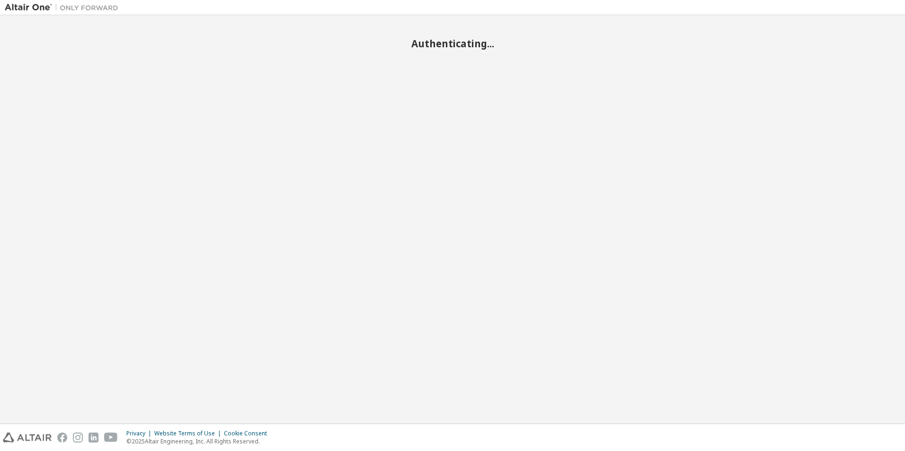  Describe the element at coordinates (452, 44) in the screenshot. I see `h2: Authenticating...` at that location.